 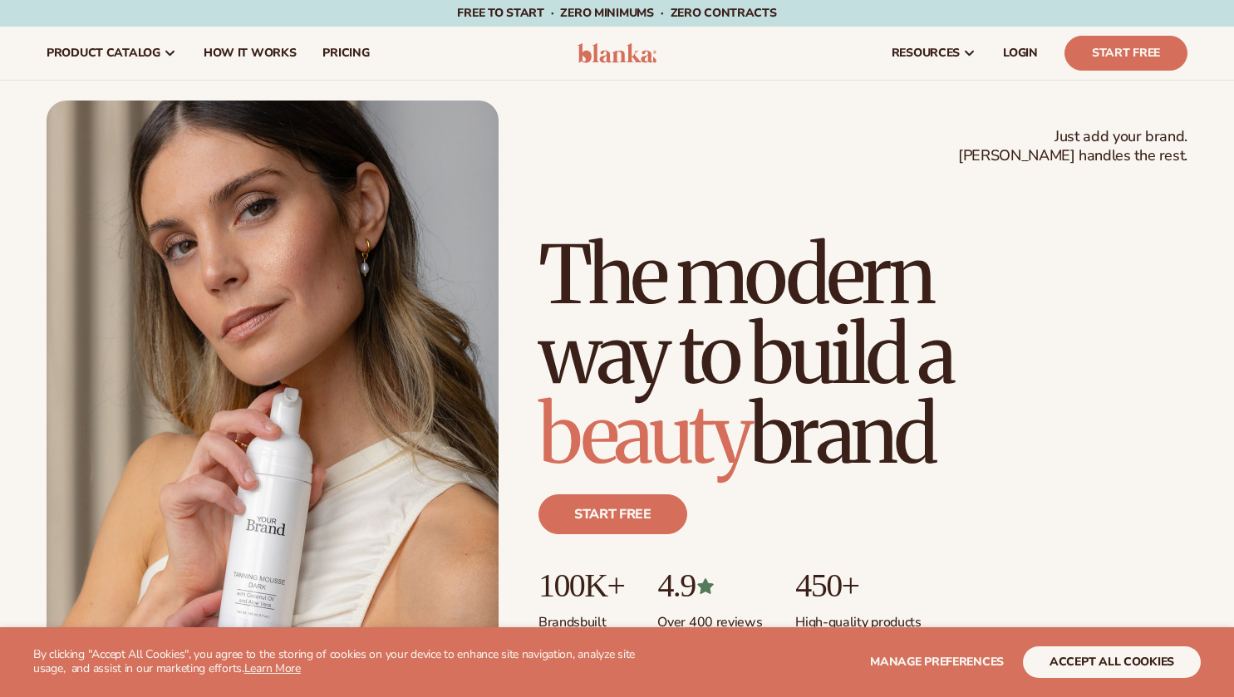 What do you see at coordinates (934, 53) in the screenshot?
I see `a: resources` at bounding box center [934, 53].